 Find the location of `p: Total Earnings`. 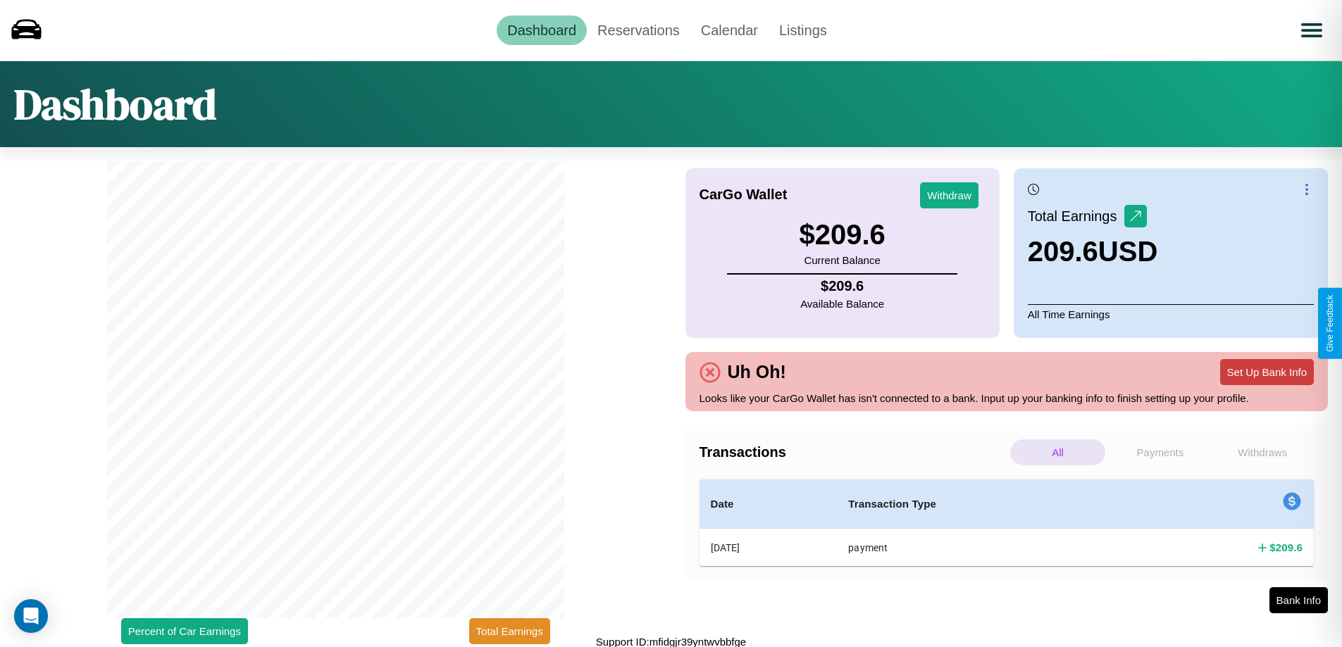

p: Total Earnings is located at coordinates (1075, 216).